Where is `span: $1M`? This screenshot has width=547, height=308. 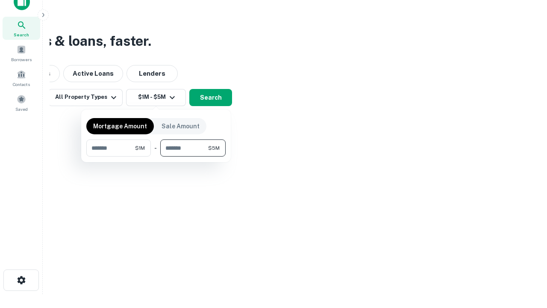 span: $1M is located at coordinates (140, 148).